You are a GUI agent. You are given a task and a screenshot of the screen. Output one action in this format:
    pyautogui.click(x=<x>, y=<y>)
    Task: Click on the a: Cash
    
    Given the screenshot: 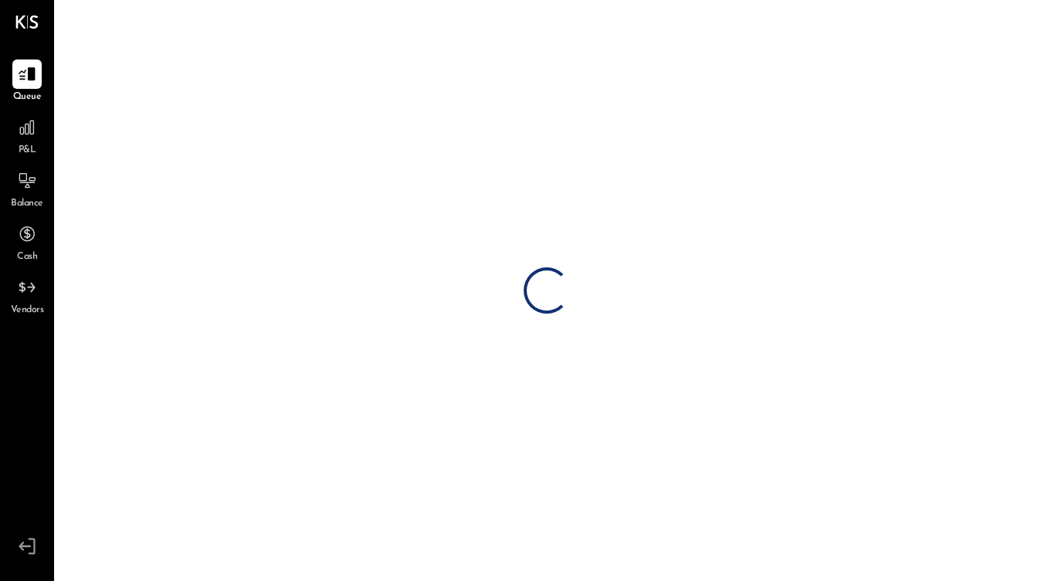 What is the action you would take?
    pyautogui.click(x=27, y=242)
    